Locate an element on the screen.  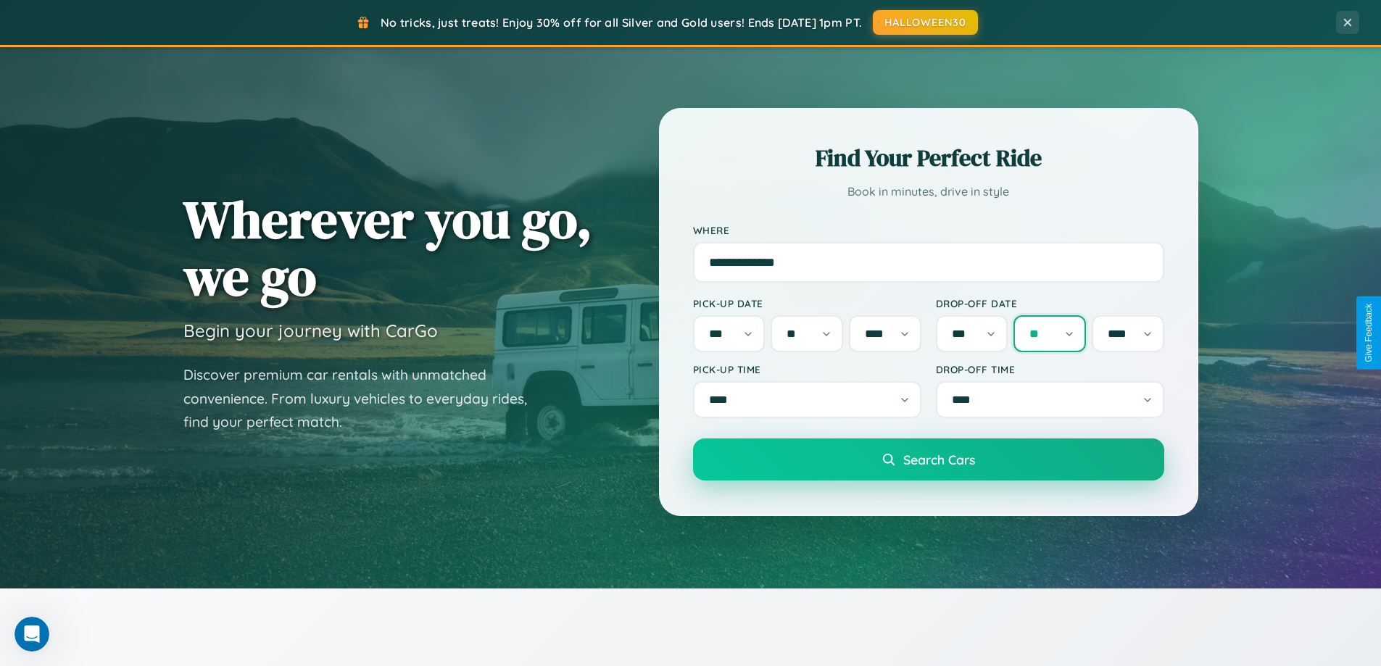
p: Discover premium car rentals with unmatched convenience. From luxury vehicles to everyday rides, ... is located at coordinates (365, 399).